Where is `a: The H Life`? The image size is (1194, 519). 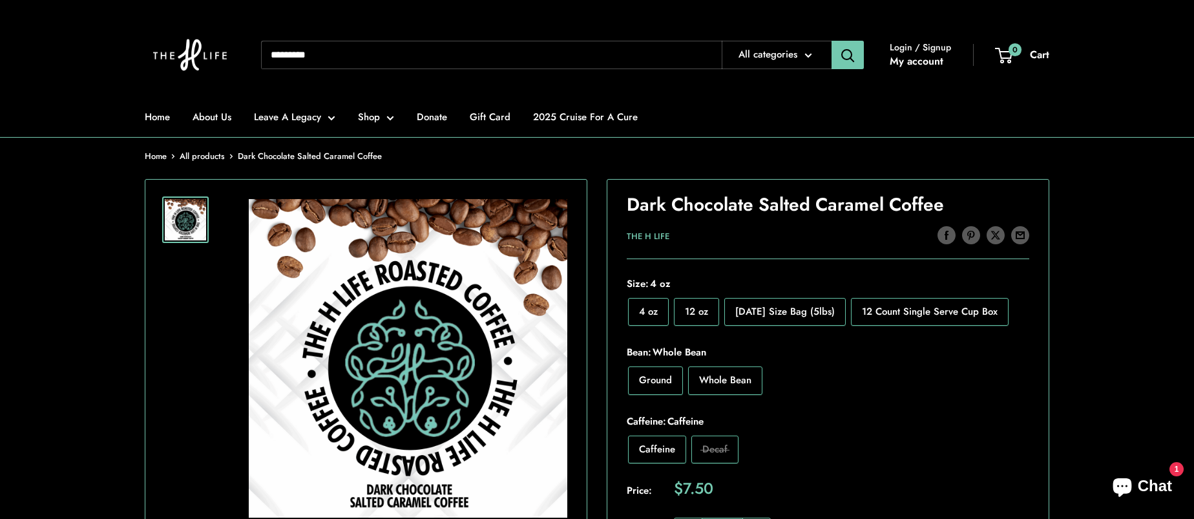 a: The H Life is located at coordinates (648, 236).